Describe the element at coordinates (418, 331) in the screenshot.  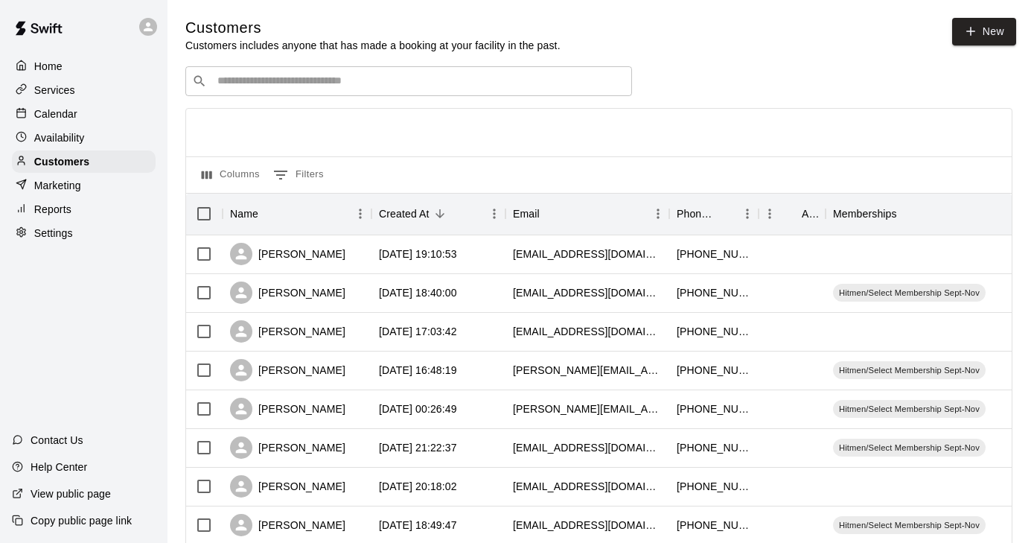
I see `div: 2025-08-12 17:03:42` at that location.